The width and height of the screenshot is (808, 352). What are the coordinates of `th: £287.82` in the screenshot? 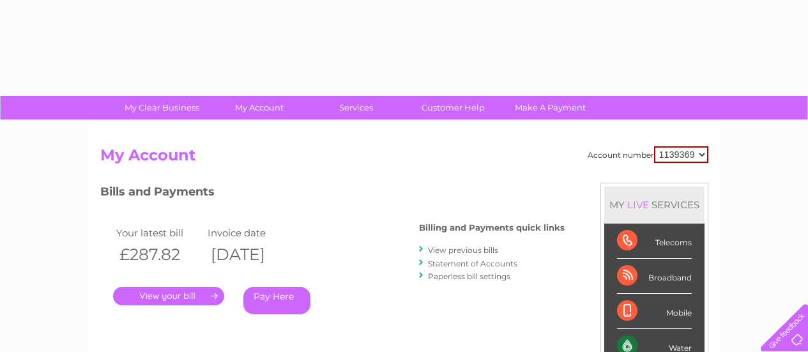 It's located at (159, 254).